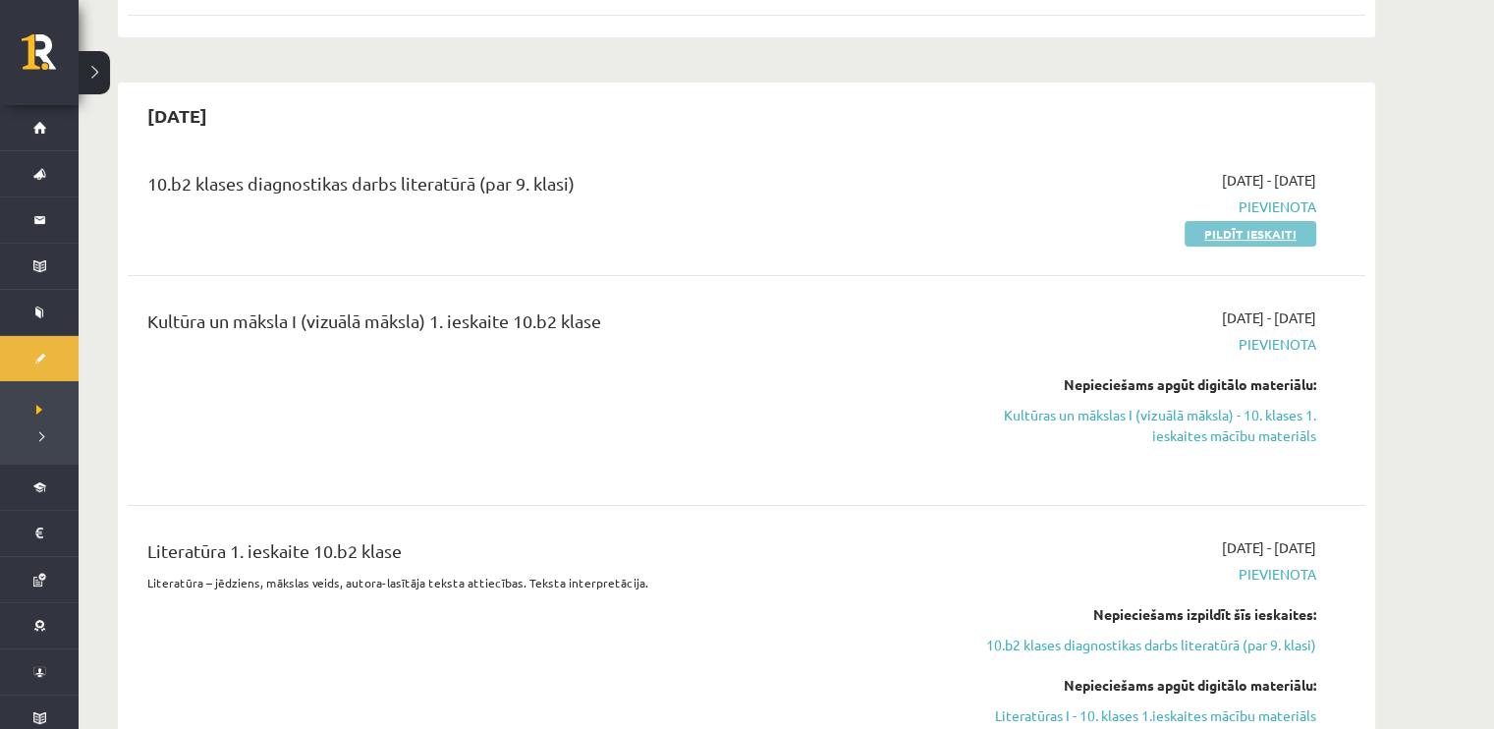 The image size is (1494, 729). I want to click on div: Kultūra un māksla I (vizuālā māksla) 1. ieskaite 10.b2 klase, so click(531, 325).